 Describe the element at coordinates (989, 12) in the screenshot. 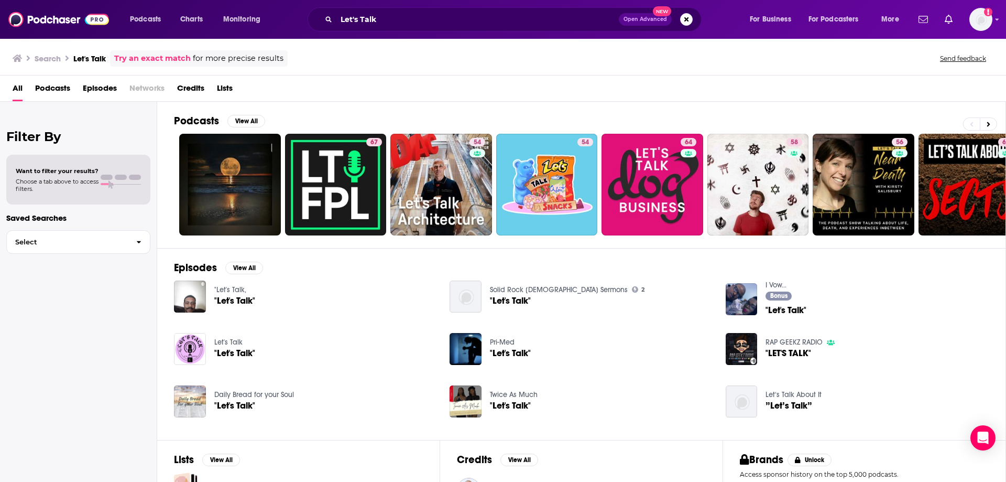

I see `svg: Add a profile image` at that location.